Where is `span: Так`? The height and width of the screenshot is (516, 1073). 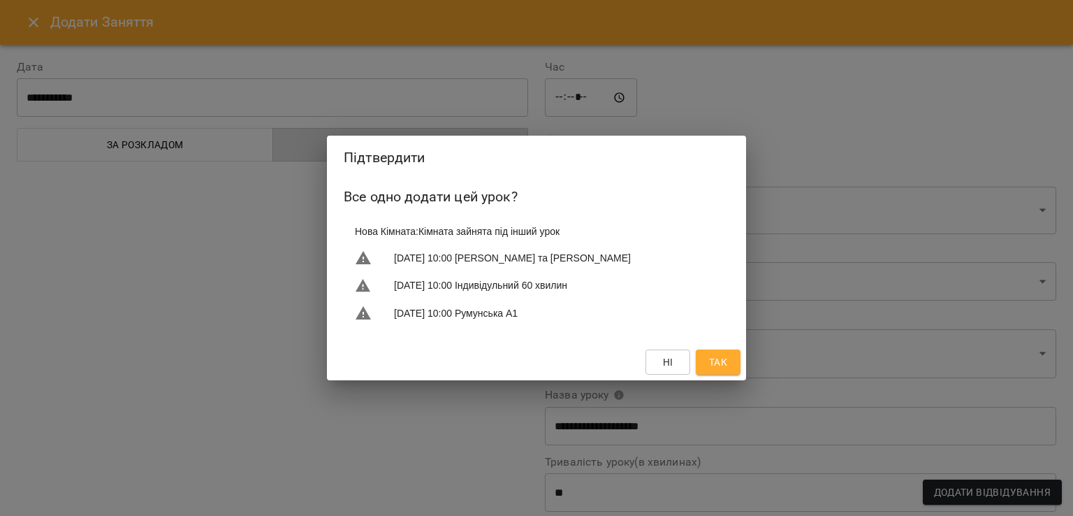
span: Так is located at coordinates (718, 362).